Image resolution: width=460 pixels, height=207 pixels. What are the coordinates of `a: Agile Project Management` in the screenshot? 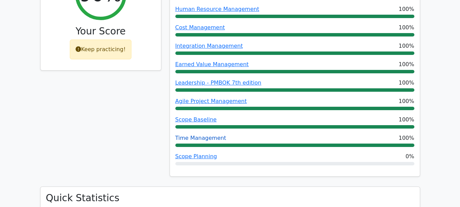 It's located at (211, 101).